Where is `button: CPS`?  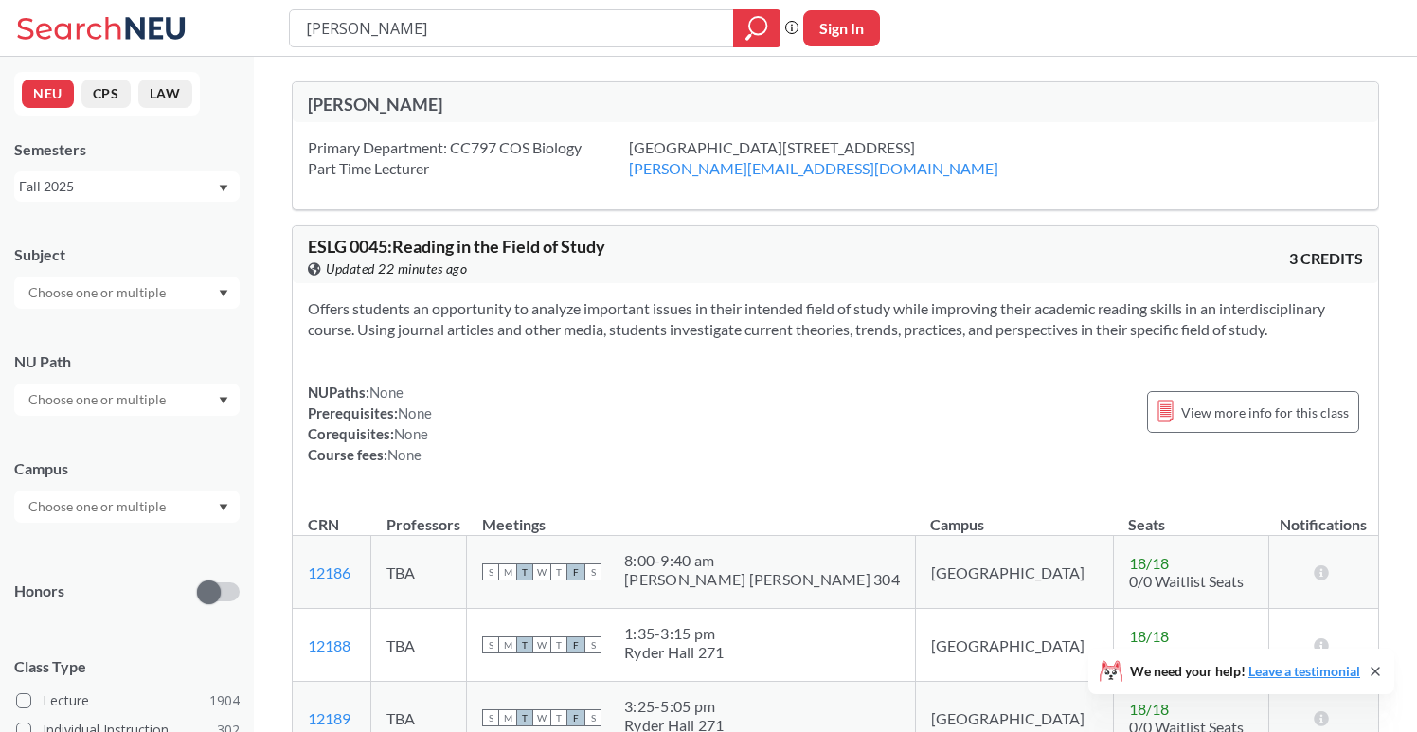
button: CPS is located at coordinates (106, 94).